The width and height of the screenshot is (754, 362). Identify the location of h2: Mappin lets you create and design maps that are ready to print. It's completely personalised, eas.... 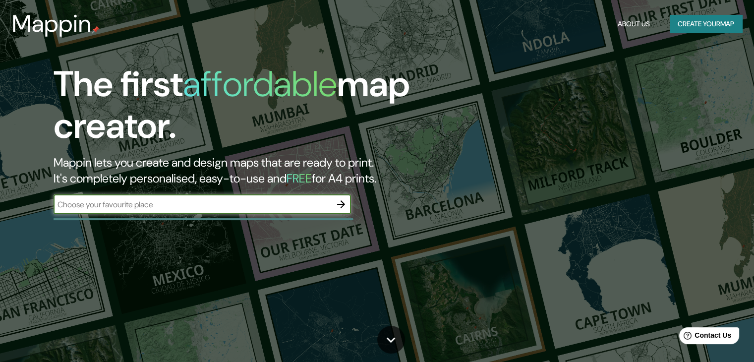
(242, 171).